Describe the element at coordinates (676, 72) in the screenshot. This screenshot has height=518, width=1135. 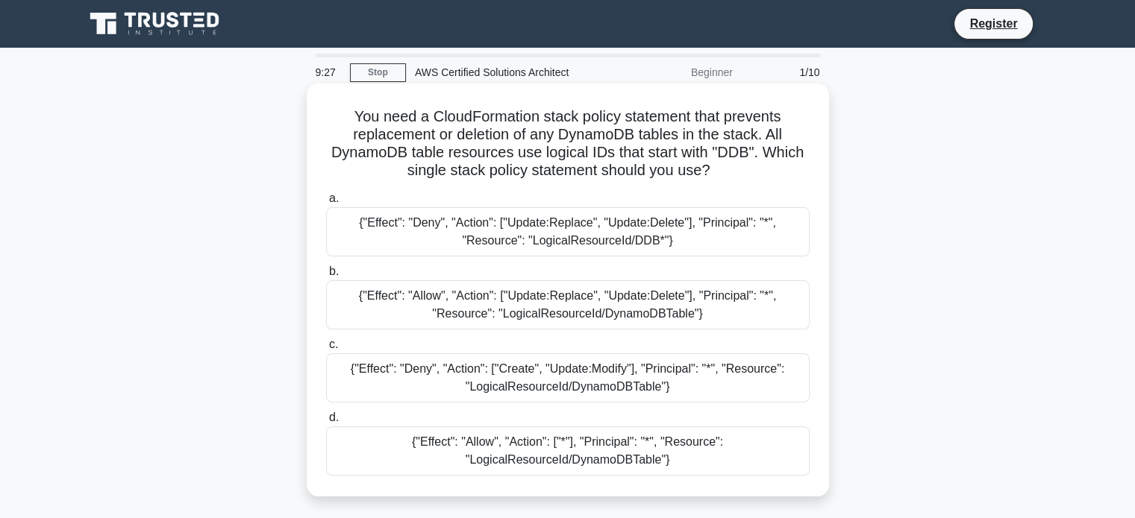
I see `div: Beginner` at that location.